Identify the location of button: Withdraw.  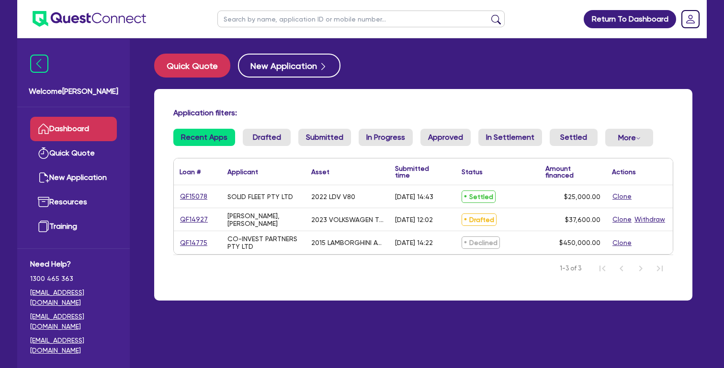
(650, 219).